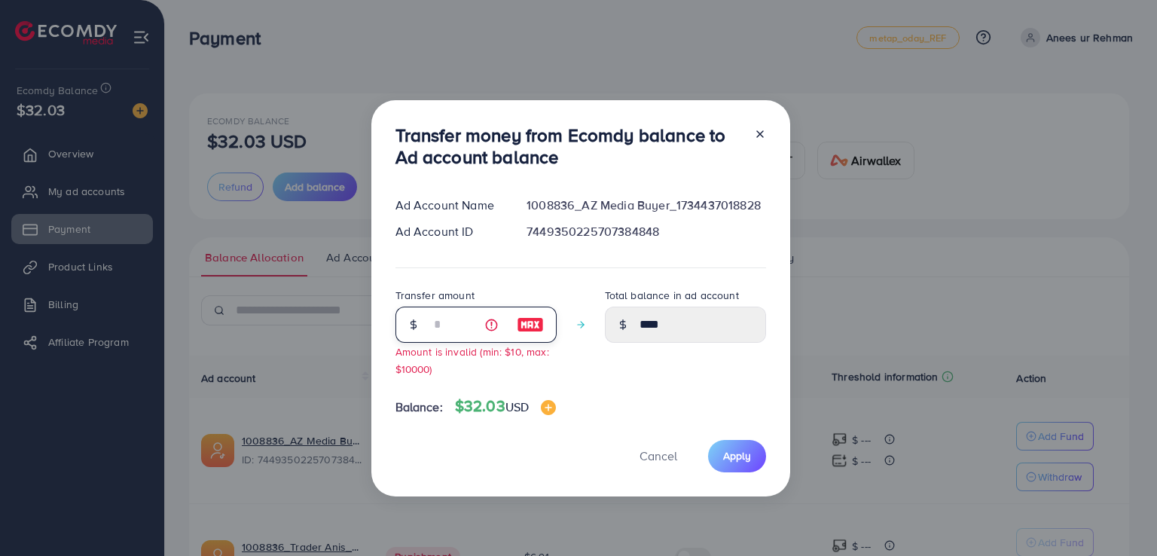 Image resolution: width=1157 pixels, height=556 pixels. What do you see at coordinates (449, 205) in the screenshot?
I see `div: Ad Account Name` at bounding box center [449, 205].